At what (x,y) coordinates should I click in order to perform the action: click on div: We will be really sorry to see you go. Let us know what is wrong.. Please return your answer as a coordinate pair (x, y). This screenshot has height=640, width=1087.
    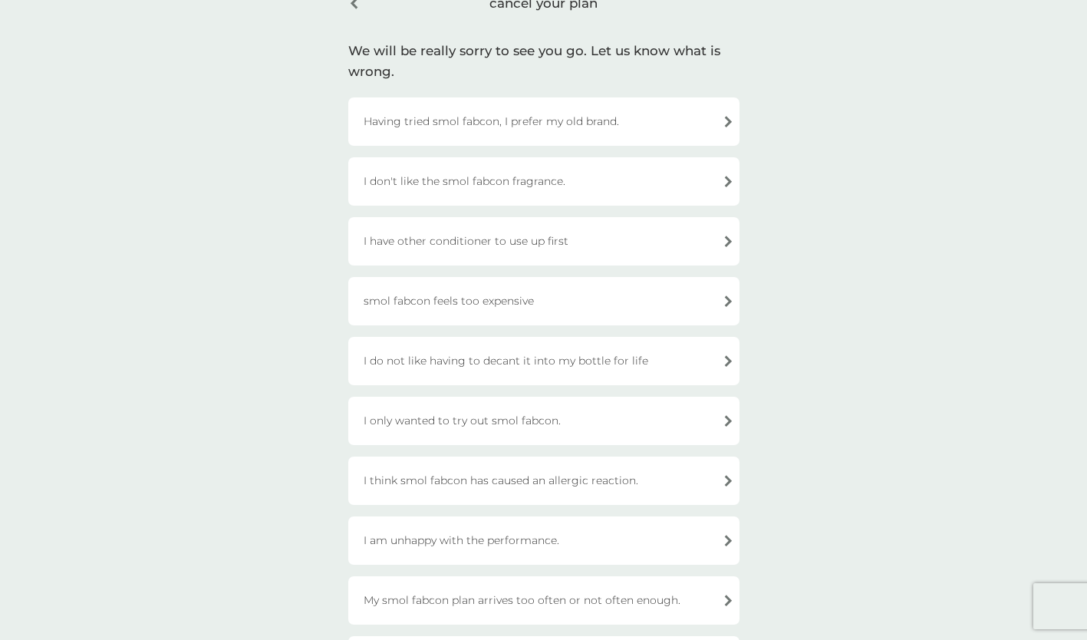
    Looking at the image, I should click on (544, 61).